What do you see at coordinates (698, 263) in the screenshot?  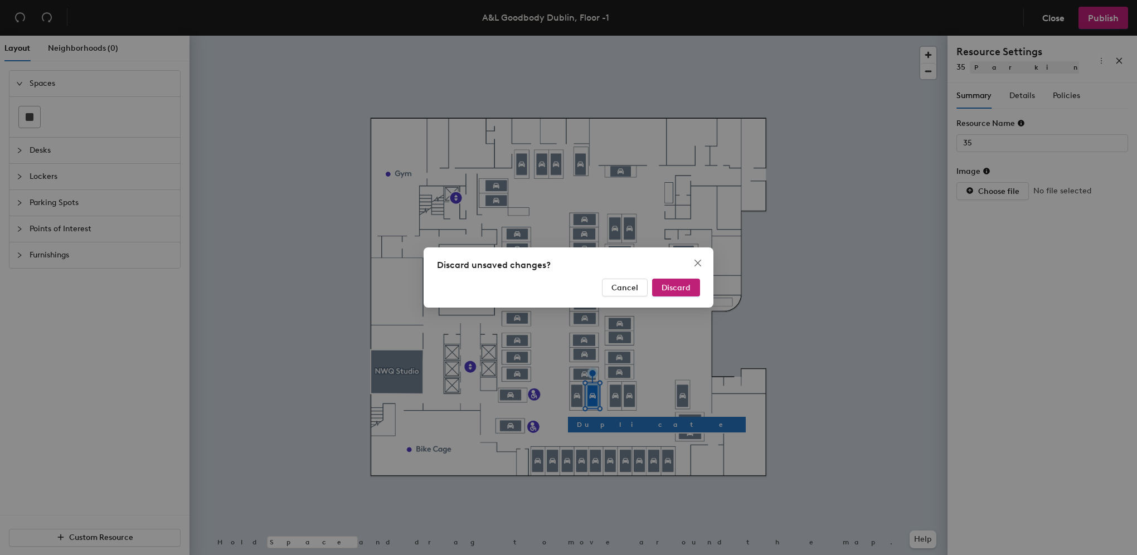 I see `button: Close` at bounding box center [698, 263].